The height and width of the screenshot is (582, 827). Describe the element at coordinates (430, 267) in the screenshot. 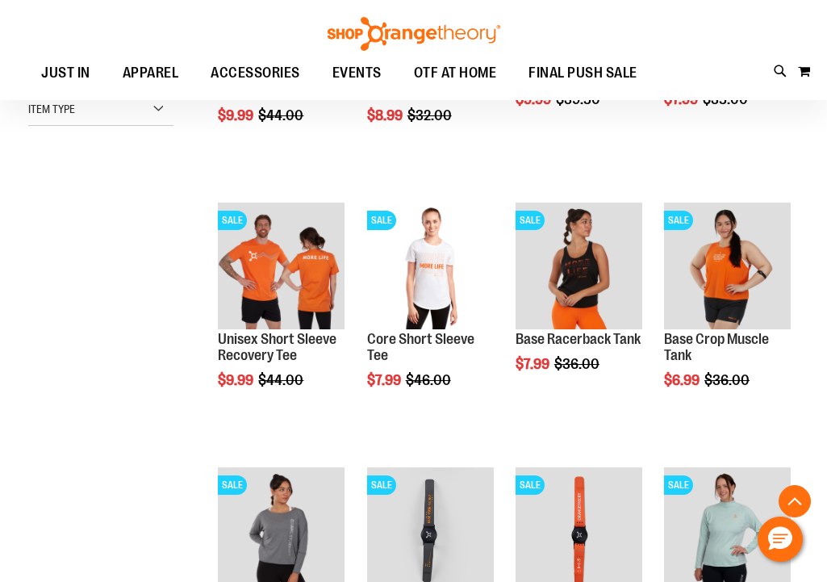

I see `a: Product image for Core Short Sleeve TeeSALE` at that location.